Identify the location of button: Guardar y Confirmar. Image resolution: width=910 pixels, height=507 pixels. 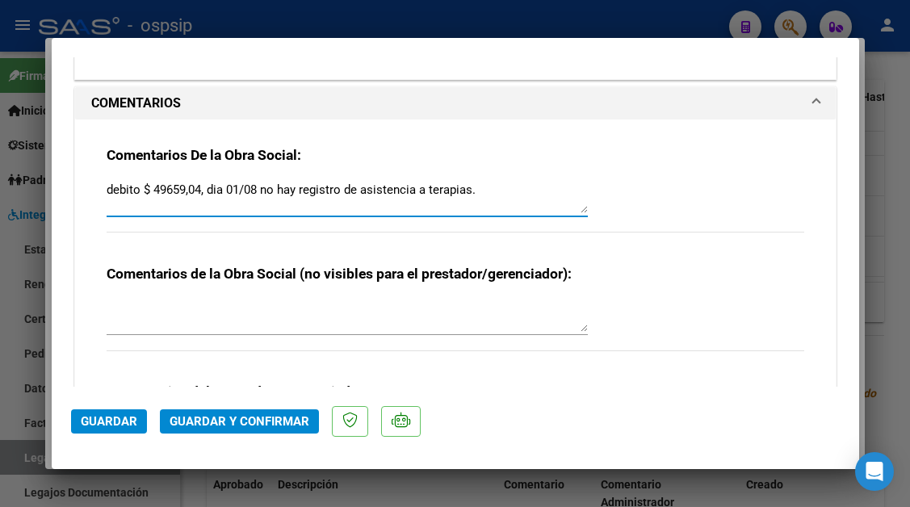
(239, 421).